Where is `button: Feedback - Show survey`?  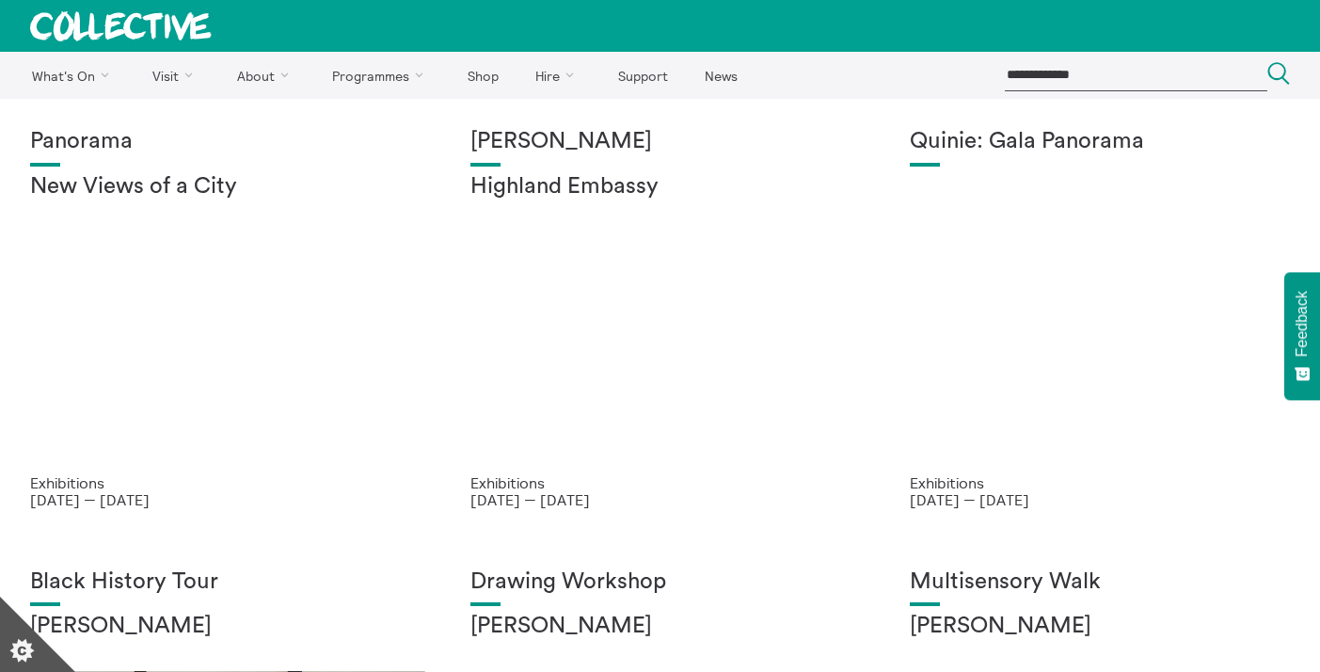 button: Feedback - Show survey is located at coordinates (1302, 336).